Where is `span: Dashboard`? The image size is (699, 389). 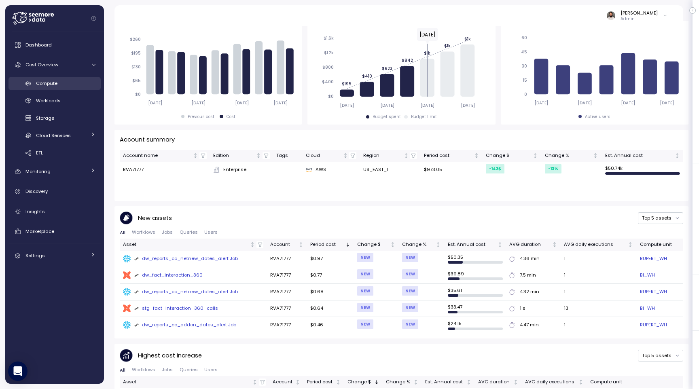
span: Dashboard is located at coordinates (38, 45).